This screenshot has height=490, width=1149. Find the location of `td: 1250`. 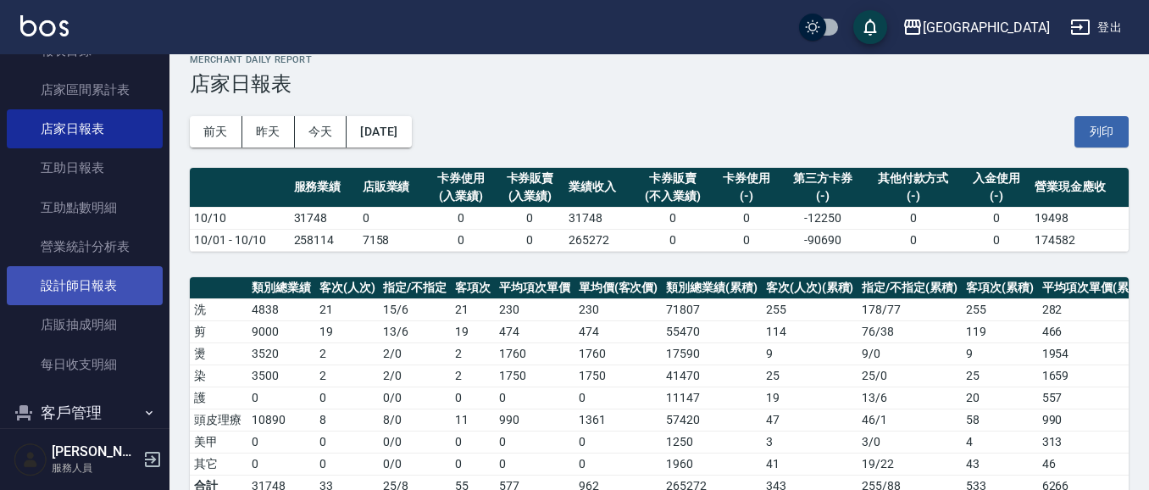

td: 1250 is located at coordinates (712, 442).